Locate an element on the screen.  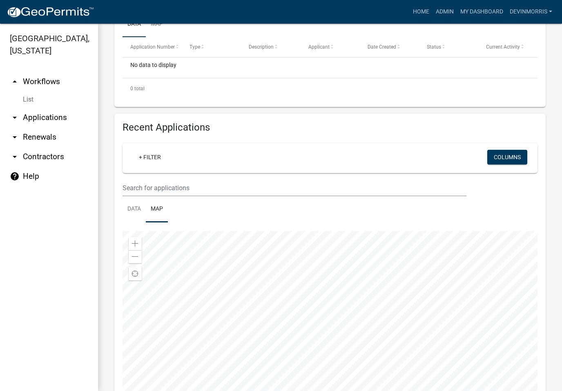
a: My Dashboard is located at coordinates (481, 12).